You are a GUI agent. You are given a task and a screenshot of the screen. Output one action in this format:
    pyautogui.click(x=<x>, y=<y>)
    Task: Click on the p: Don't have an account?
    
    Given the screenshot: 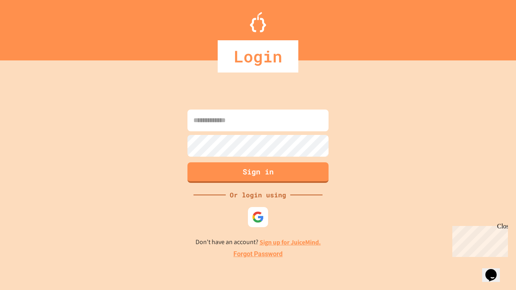 What is the action you would take?
    pyautogui.click(x=258, y=242)
    